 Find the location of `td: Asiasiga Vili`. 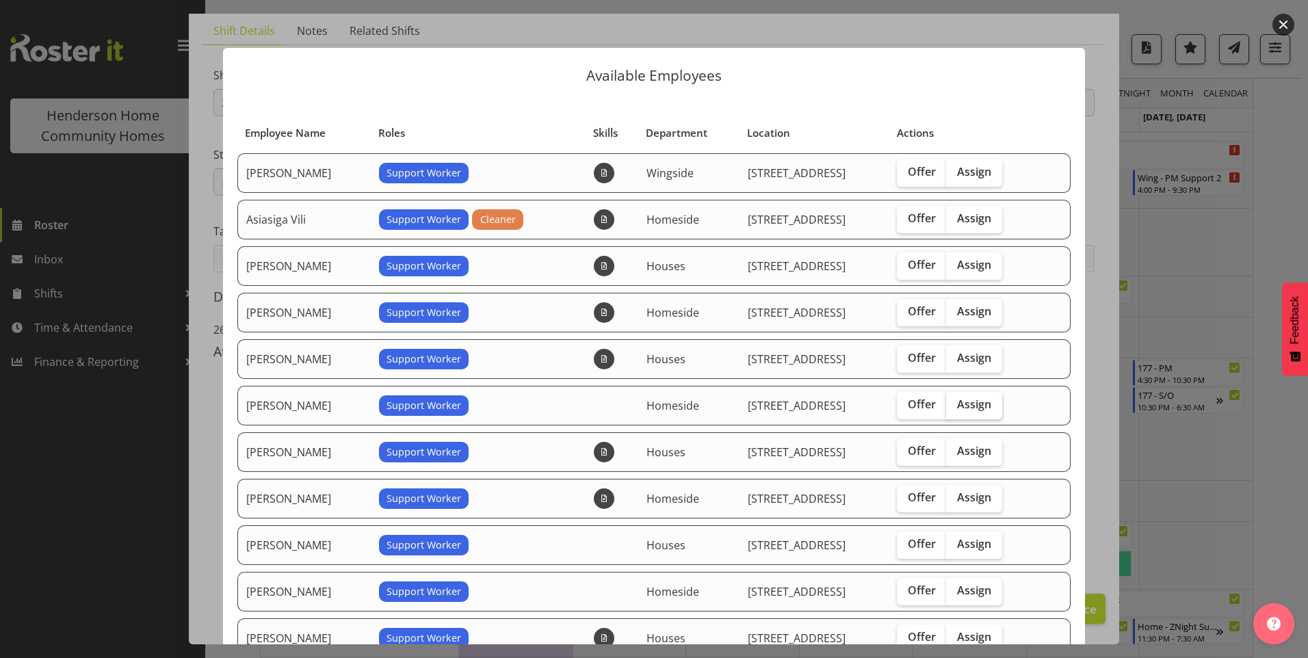

td: Asiasiga Vili is located at coordinates (304, 220).